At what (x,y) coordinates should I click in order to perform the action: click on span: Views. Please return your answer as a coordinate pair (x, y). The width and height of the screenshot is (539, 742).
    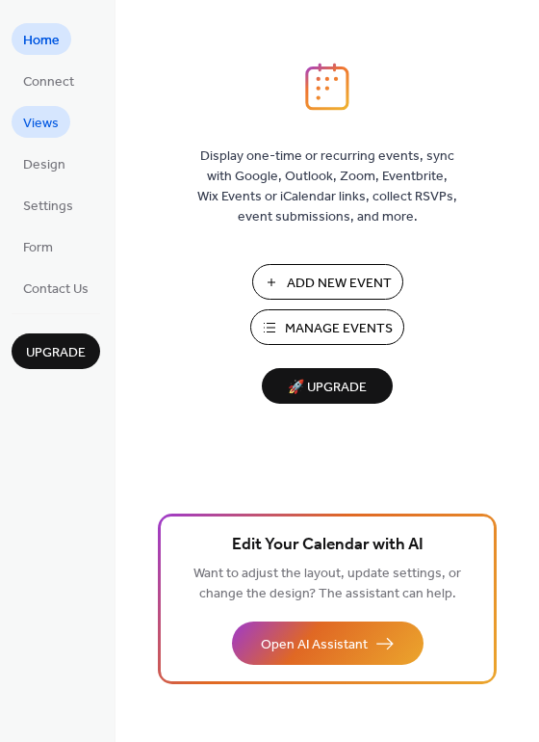
    Looking at the image, I should click on (40, 123).